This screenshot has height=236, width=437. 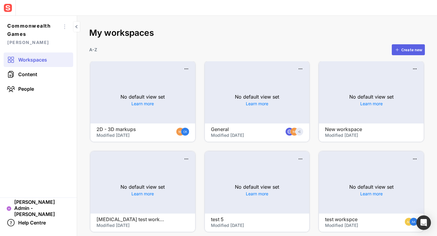 What do you see at coordinates (359, 219) in the screenshot?
I see `h4: test workspce` at bounding box center [359, 219].